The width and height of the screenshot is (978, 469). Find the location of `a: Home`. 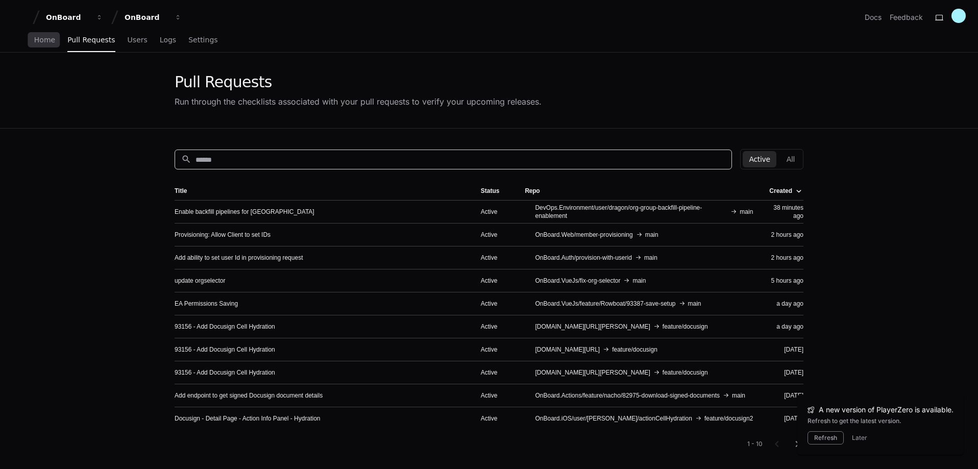

a: Home is located at coordinates (44, 40).